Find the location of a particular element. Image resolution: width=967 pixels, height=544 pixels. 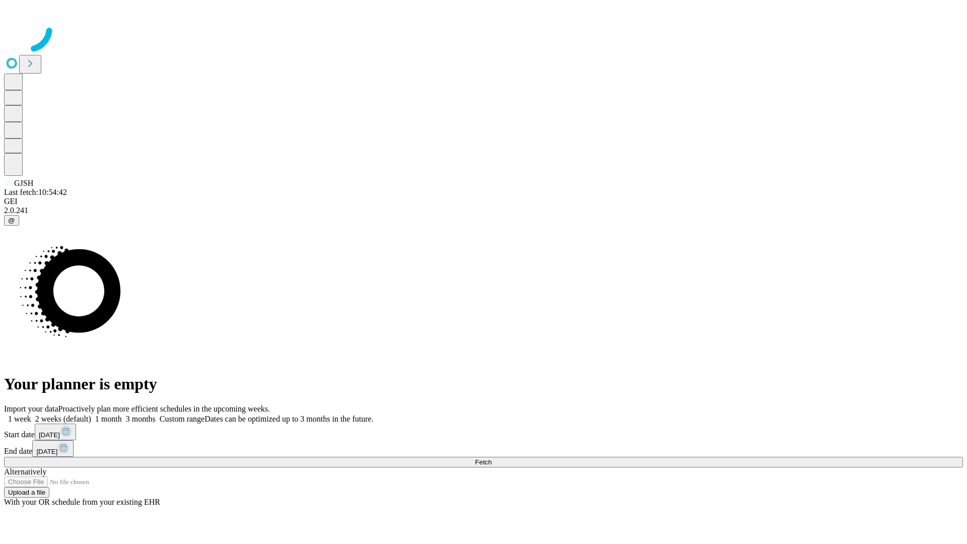

span: Dates can be optimized up to 3 months in the future. is located at coordinates (289, 419).